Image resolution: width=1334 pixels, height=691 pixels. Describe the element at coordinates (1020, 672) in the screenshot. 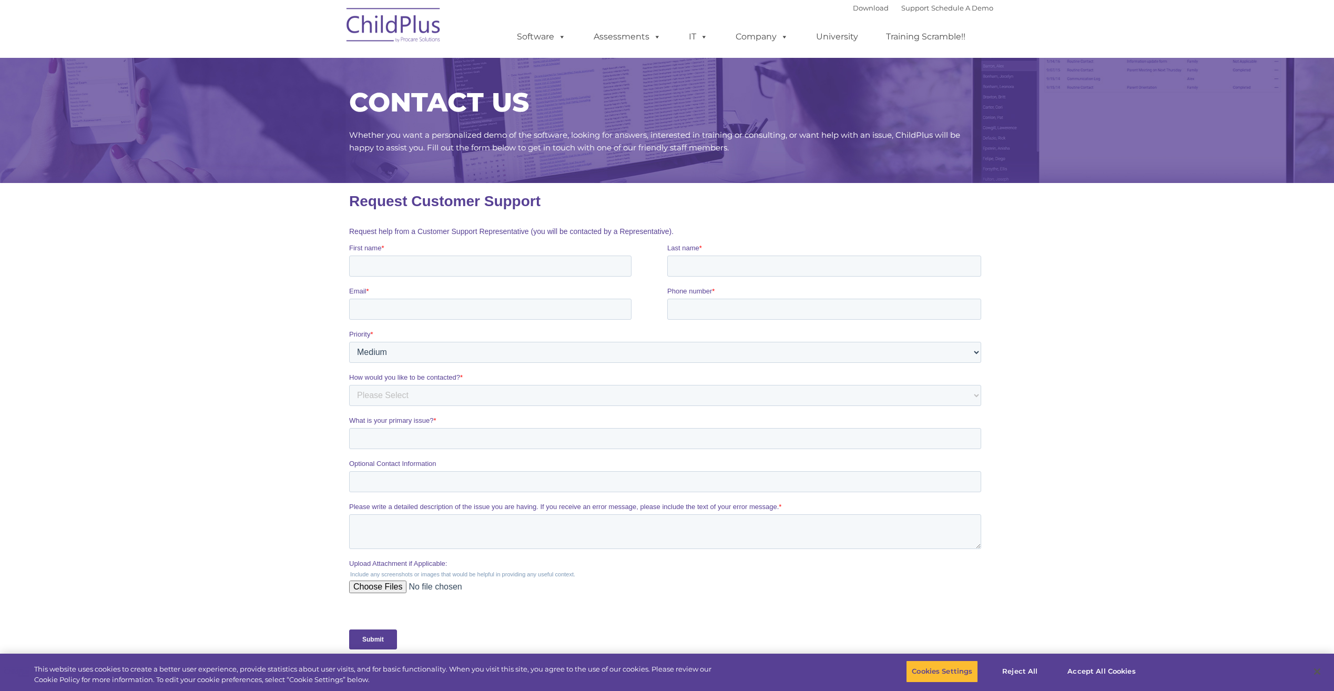

I see `button: Reject All` at that location.